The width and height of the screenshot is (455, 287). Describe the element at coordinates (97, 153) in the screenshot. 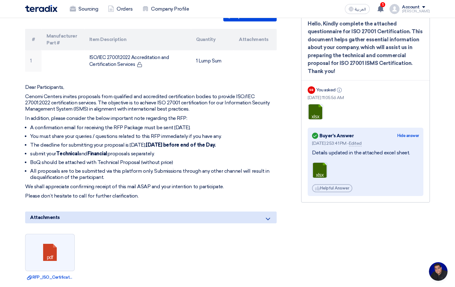

I see `strong: Financial` at that location.